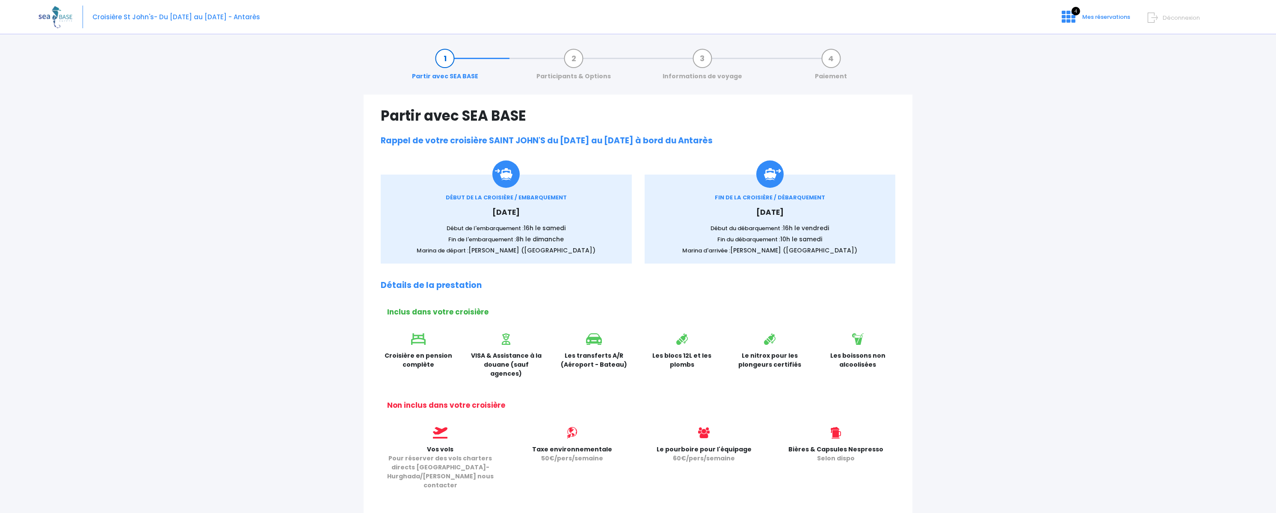  What do you see at coordinates (770, 228) in the screenshot?
I see `p: Début du débarquement :` at bounding box center [770, 228].